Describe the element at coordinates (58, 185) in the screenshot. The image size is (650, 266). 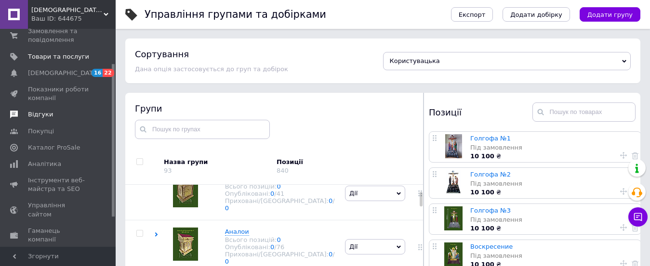
I see `span: Інструменти веб-майстра та SEO` at that location.